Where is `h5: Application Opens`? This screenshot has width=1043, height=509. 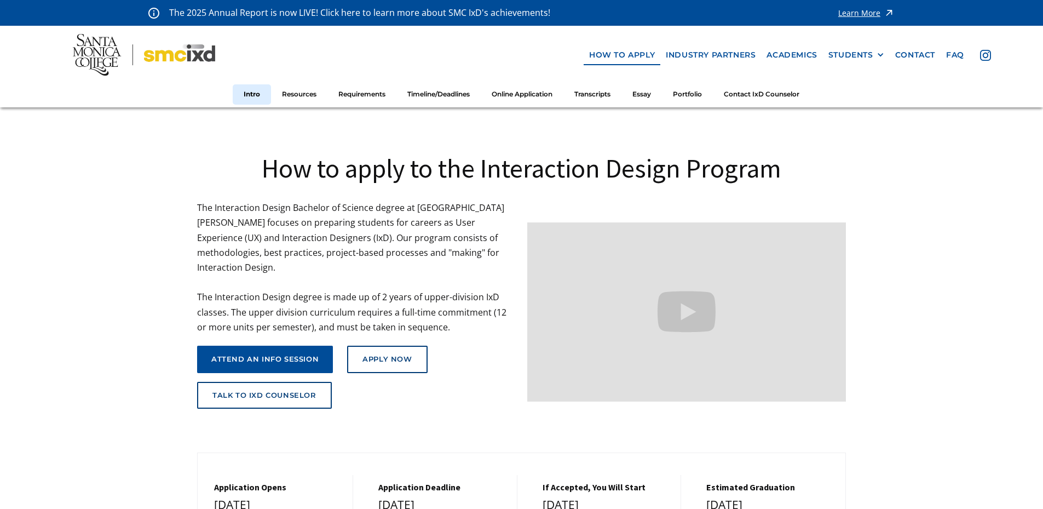
h5: Application Opens is located at coordinates (278, 487).